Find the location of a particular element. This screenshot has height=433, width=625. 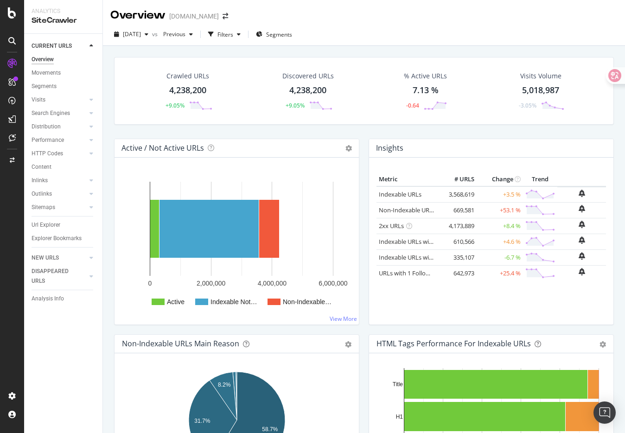

a: Overview is located at coordinates (64, 59).